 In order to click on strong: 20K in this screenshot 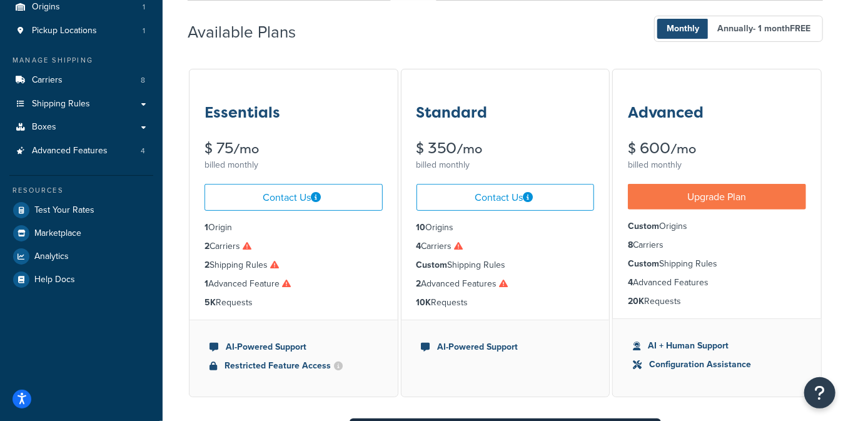, I will do `click(636, 301)`.